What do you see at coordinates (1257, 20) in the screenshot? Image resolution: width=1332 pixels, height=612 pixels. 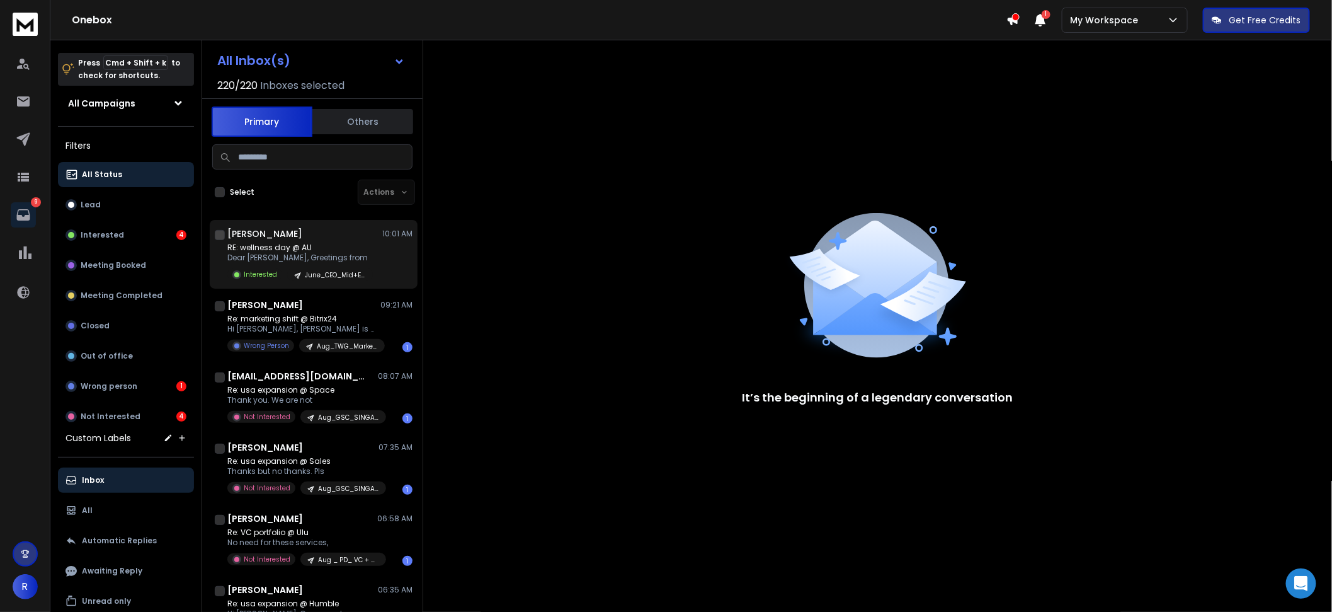 I see `button: Get Free Credits` at bounding box center [1257, 20].